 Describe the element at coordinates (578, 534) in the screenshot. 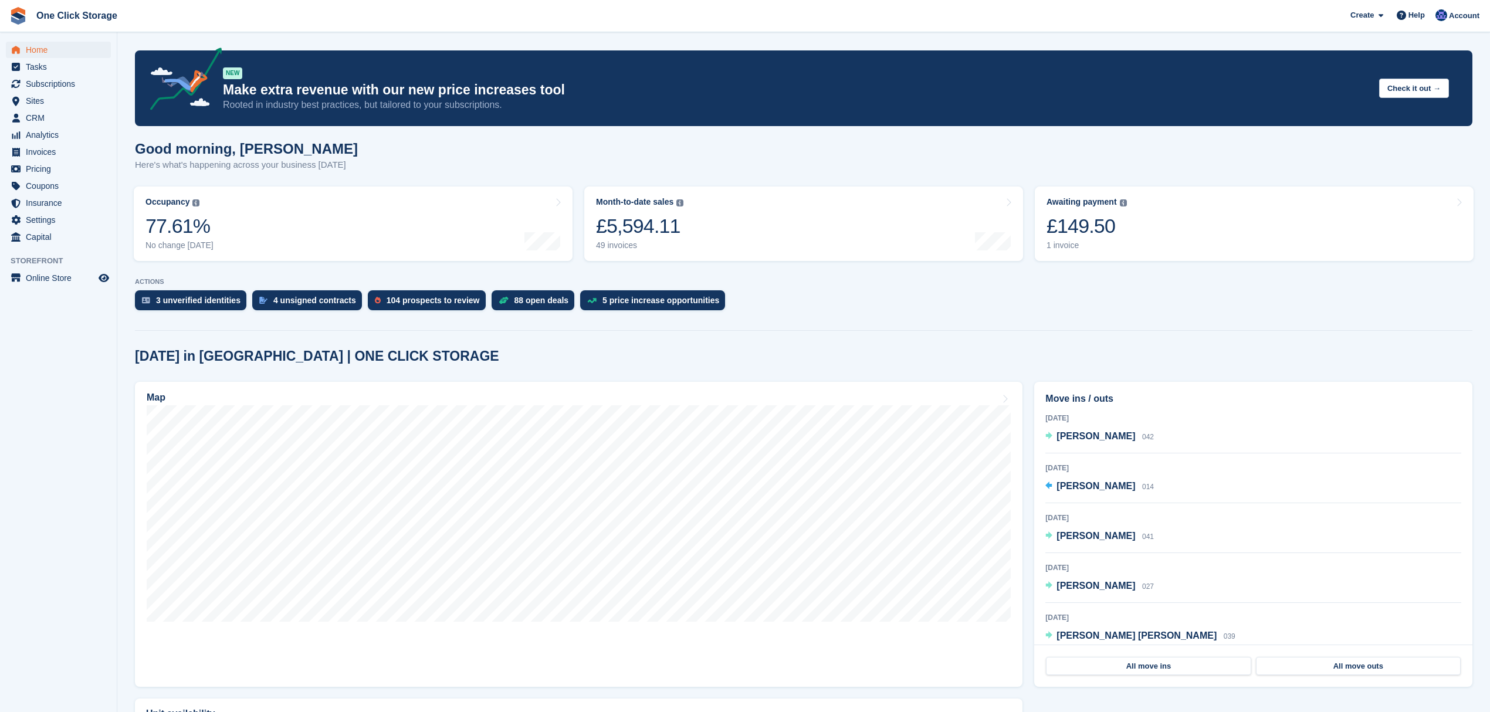

I see `a: Map` at that location.